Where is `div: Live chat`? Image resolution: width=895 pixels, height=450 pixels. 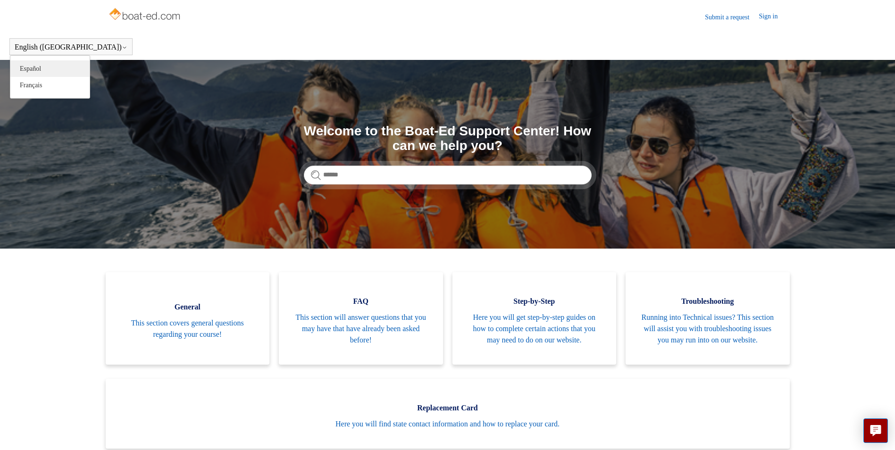 div: Live chat is located at coordinates (875, 431).